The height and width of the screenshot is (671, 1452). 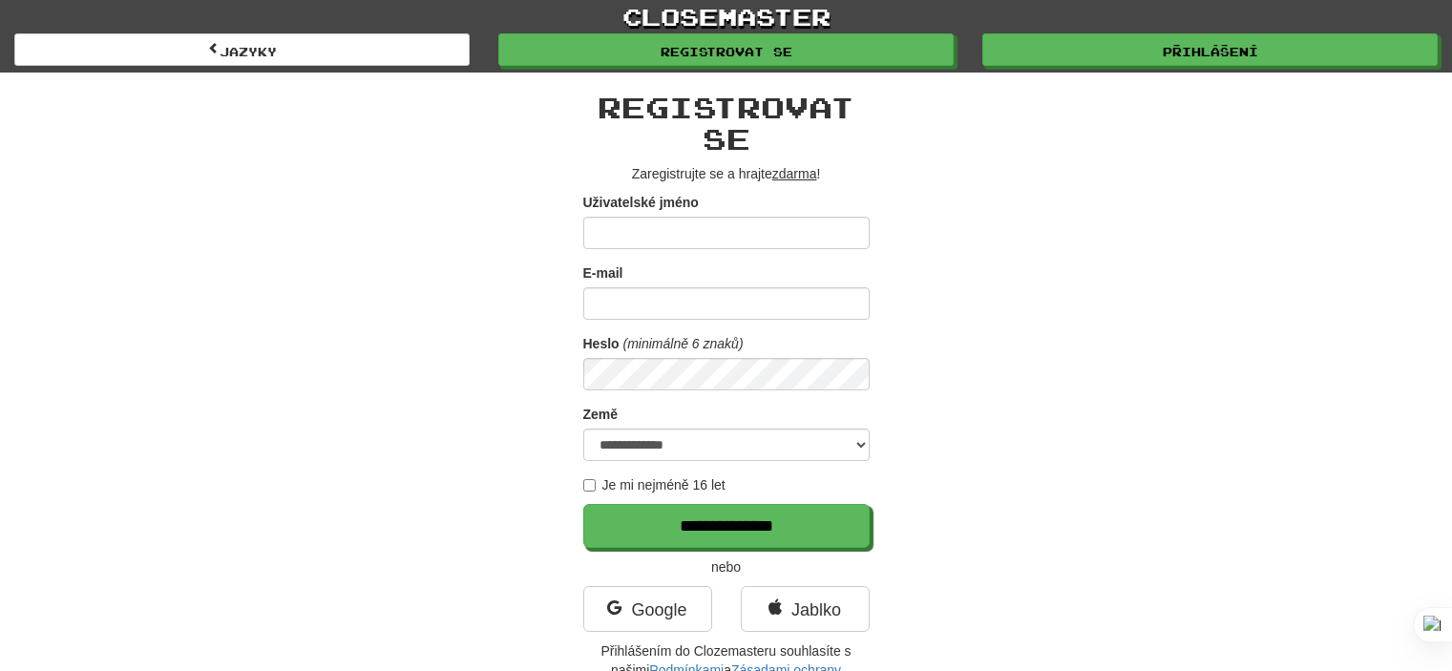 I want to click on input: Je mi nejméně 16 let, so click(x=589, y=485).